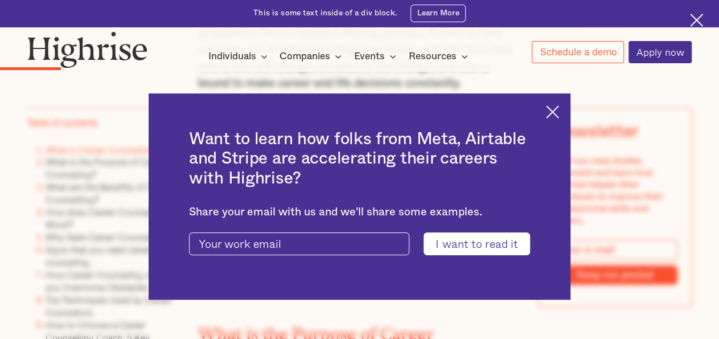 The image size is (719, 339). I want to click on div: This is some text inside of a div block., so click(325, 13).